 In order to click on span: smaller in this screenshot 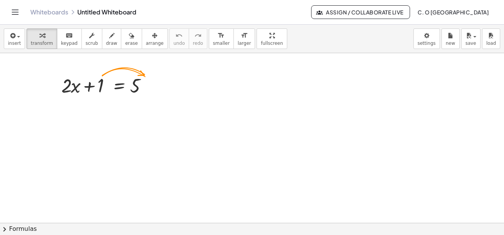, I will do `click(221, 43)`.